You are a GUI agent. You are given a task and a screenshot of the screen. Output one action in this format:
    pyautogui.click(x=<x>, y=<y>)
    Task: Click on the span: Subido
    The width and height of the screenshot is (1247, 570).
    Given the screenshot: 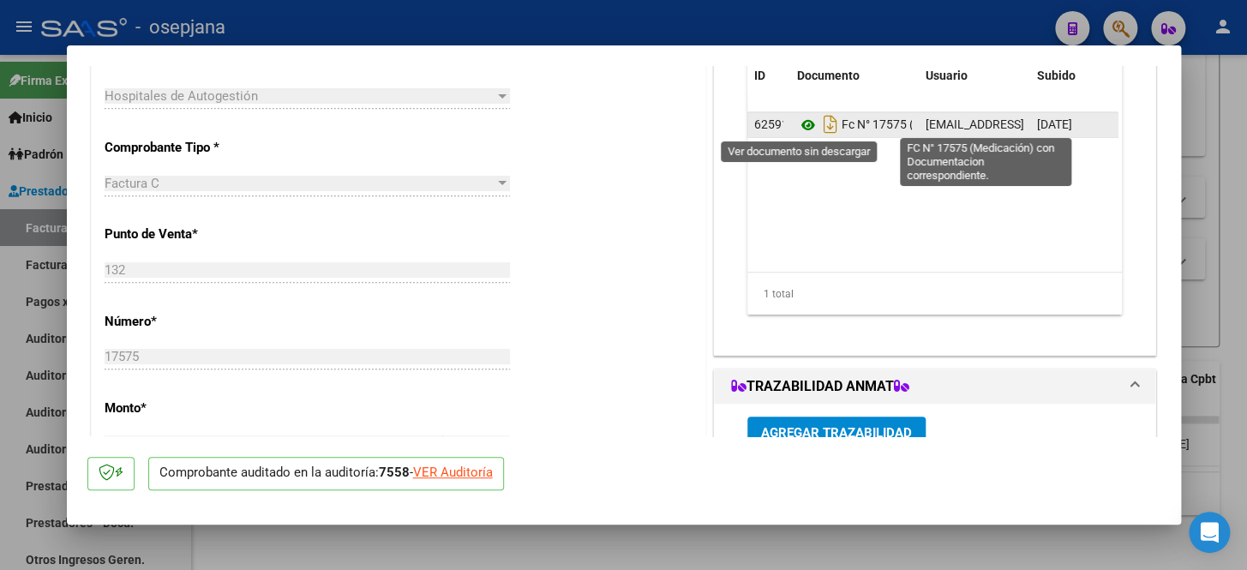 What is the action you would take?
    pyautogui.click(x=1056, y=75)
    